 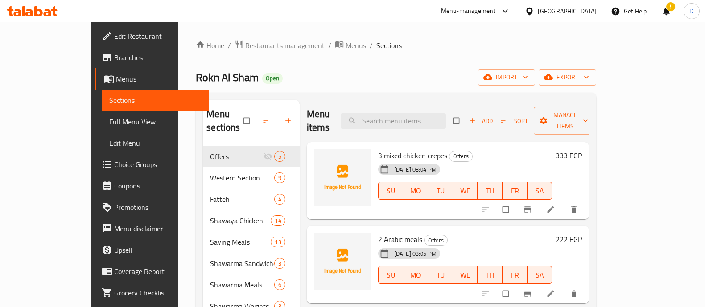 I want to click on a: Edit menu item, so click(x=552, y=210).